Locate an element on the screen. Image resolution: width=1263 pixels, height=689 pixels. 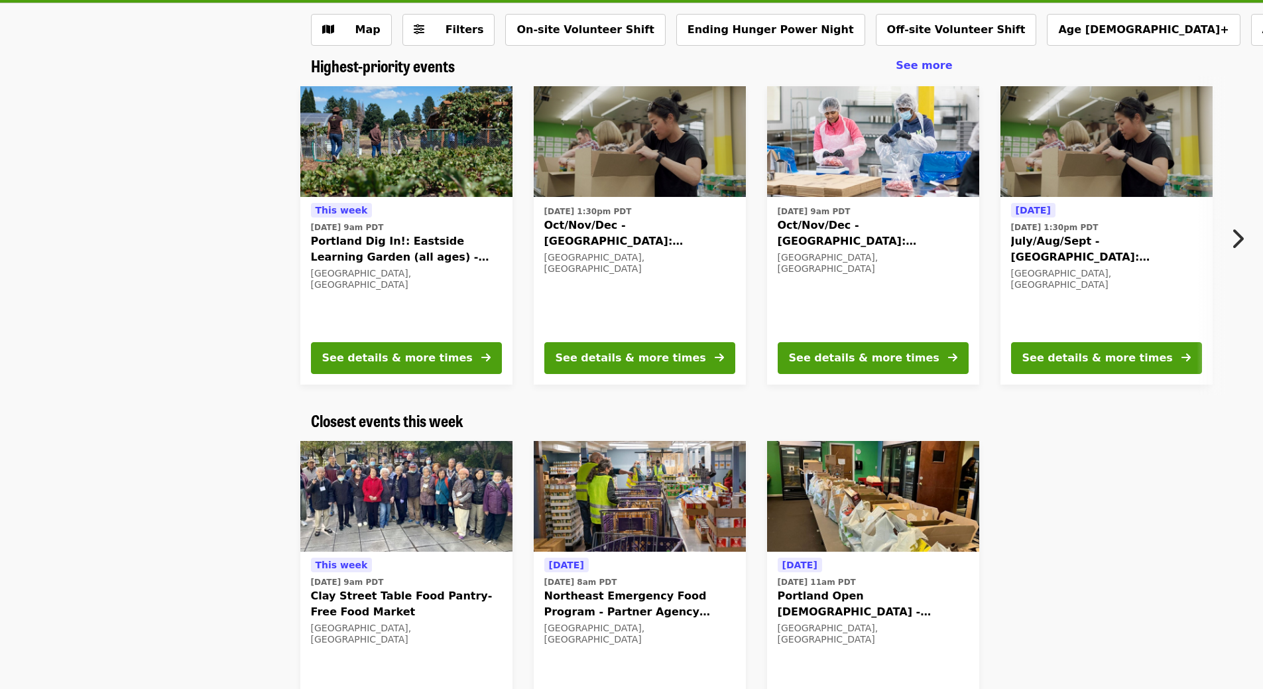
a: See details for "Portland Dig In!: Eastside Learning Garden (all ages) - Aug/Sept/Oct" is located at coordinates (406, 235).